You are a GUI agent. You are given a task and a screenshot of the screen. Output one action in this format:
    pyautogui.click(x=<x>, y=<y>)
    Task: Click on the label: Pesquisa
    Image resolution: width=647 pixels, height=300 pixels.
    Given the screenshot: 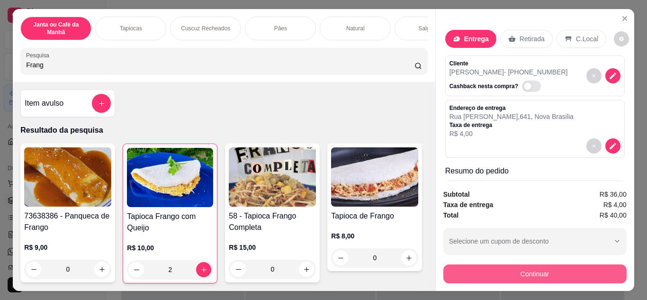 What is the action you would take?
    pyautogui.click(x=39, y=55)
    